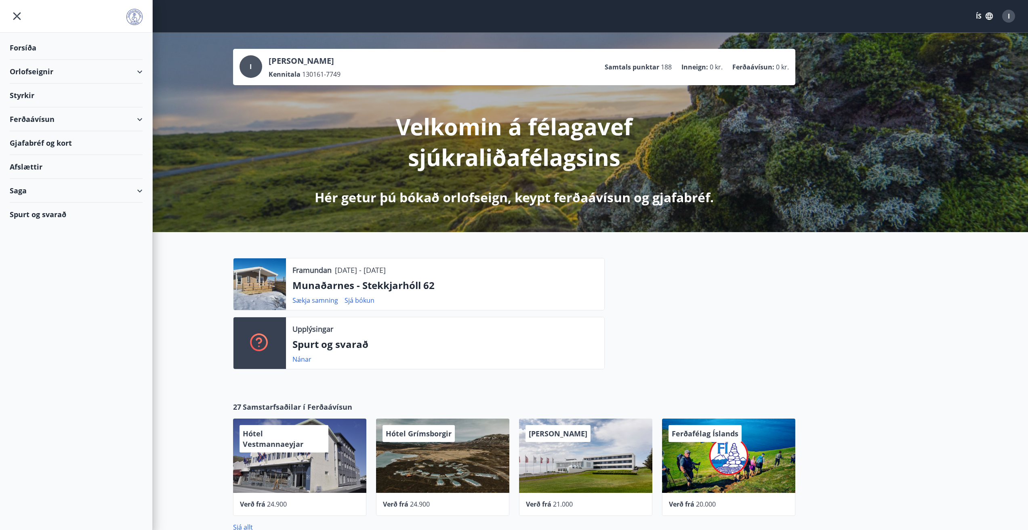 The height and width of the screenshot is (530, 1028). What do you see at coordinates (76, 48) in the screenshot?
I see `div: Forsíða` at bounding box center [76, 48].